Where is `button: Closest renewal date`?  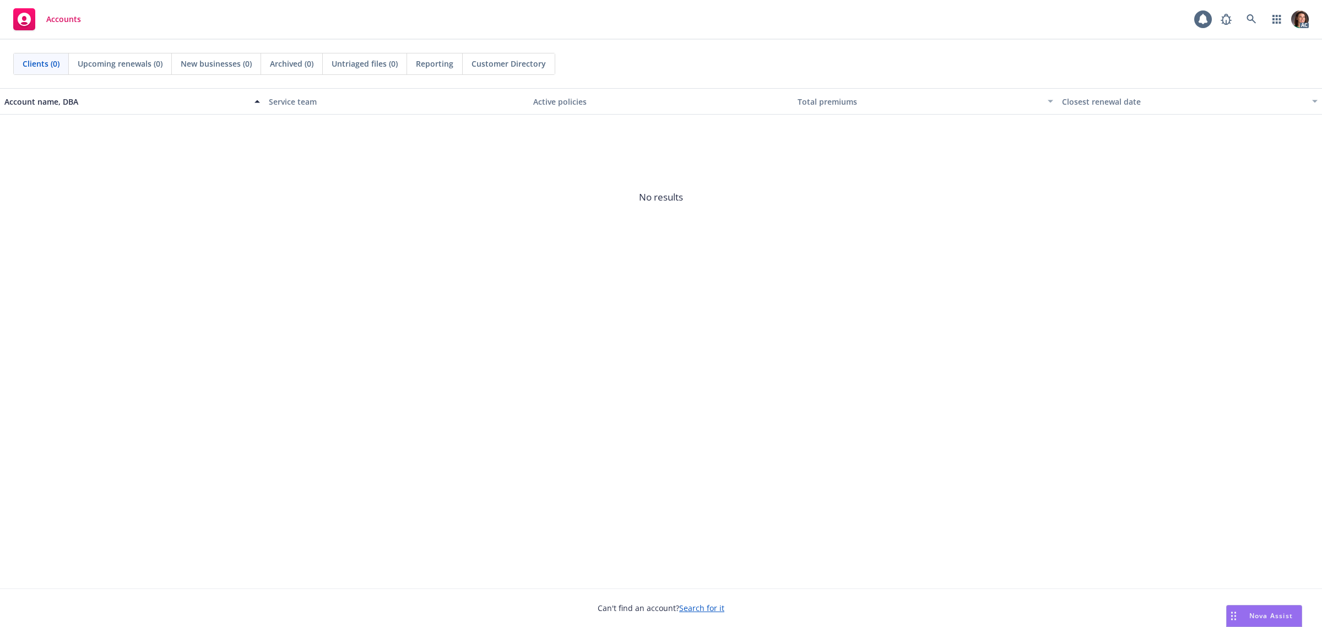 button: Closest renewal date is located at coordinates (1190, 101).